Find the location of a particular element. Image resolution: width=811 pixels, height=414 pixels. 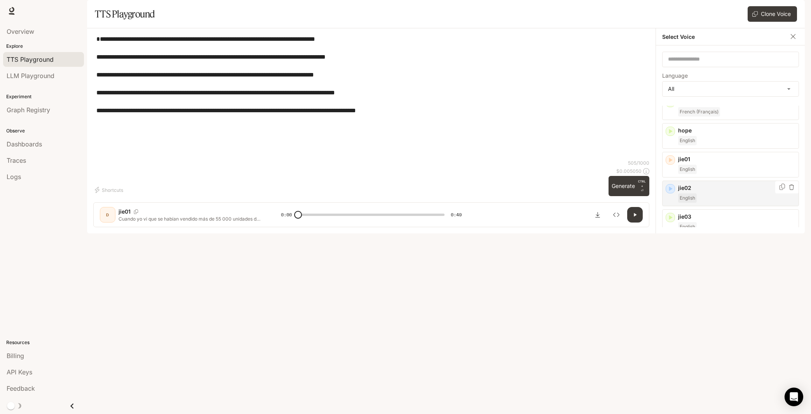

span: 0:49 is located at coordinates (456, 215).